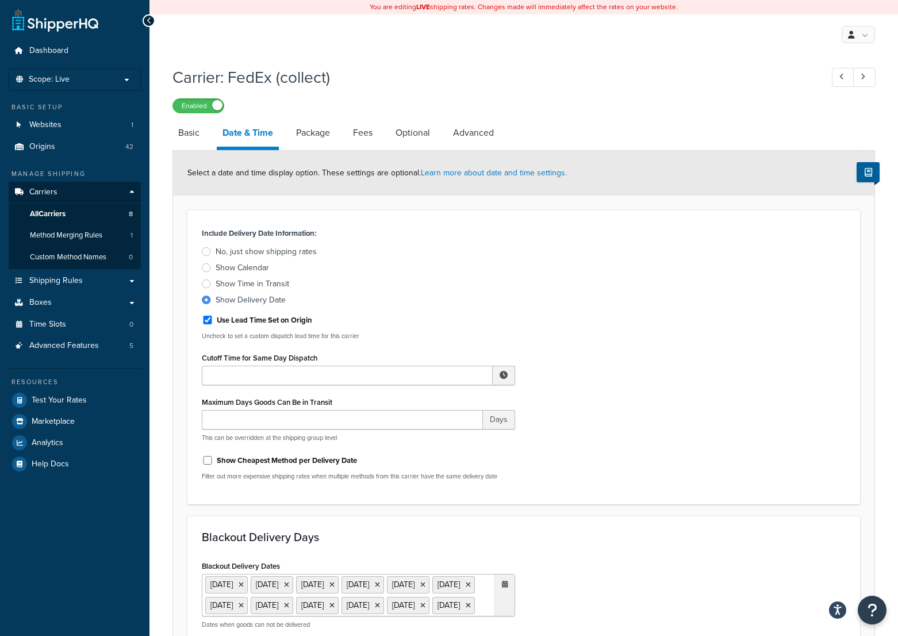  Describe the element at coordinates (75, 280) in the screenshot. I see `a: Shipping Rules` at that location.